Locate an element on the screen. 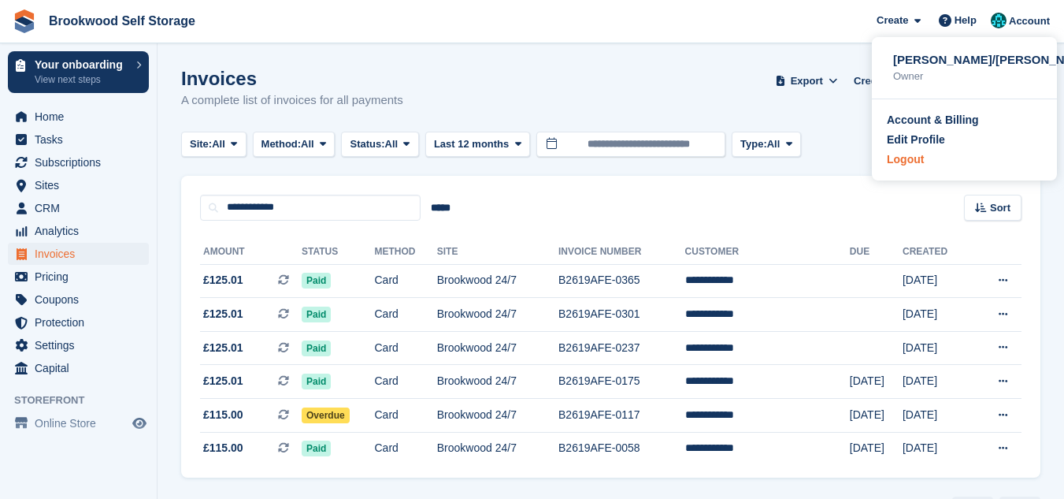  td: B2619AFE-0175 is located at coordinates (621, 381).